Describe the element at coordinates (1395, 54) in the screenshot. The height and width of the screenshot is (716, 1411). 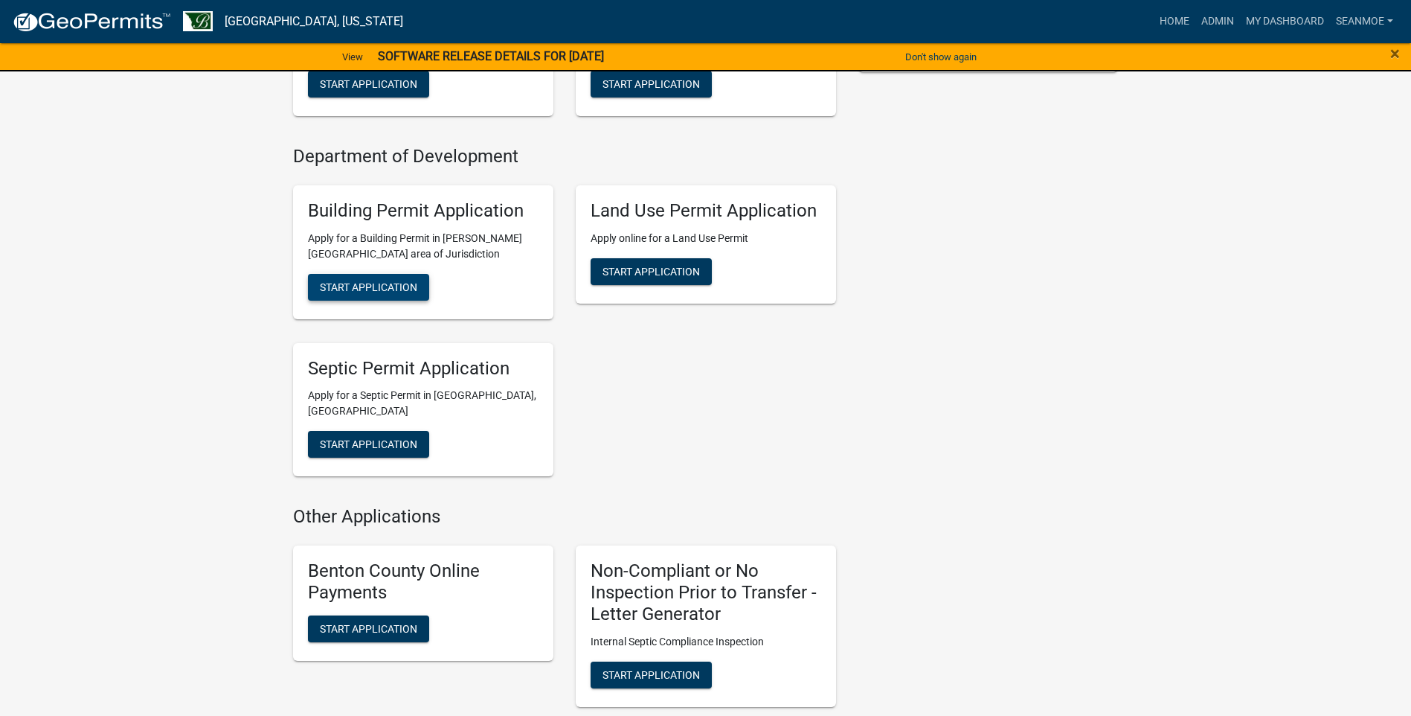
I see `button: Close` at that location.